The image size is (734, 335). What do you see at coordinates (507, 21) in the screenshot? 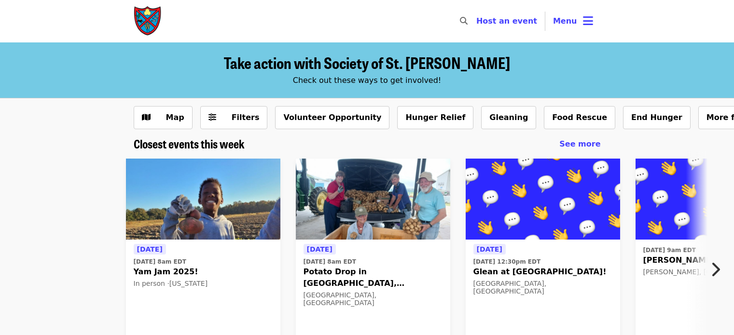
I see `a: Host an event` at bounding box center [507, 21].